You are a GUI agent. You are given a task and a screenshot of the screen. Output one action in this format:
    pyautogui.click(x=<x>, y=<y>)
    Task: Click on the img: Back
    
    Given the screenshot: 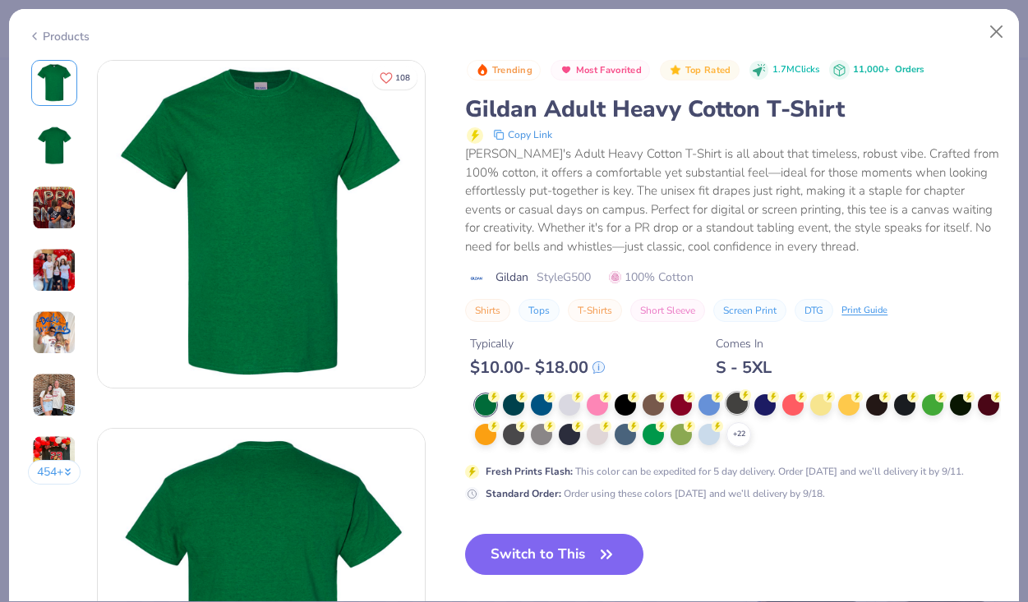 What is the action you would take?
    pyautogui.click(x=54, y=145)
    